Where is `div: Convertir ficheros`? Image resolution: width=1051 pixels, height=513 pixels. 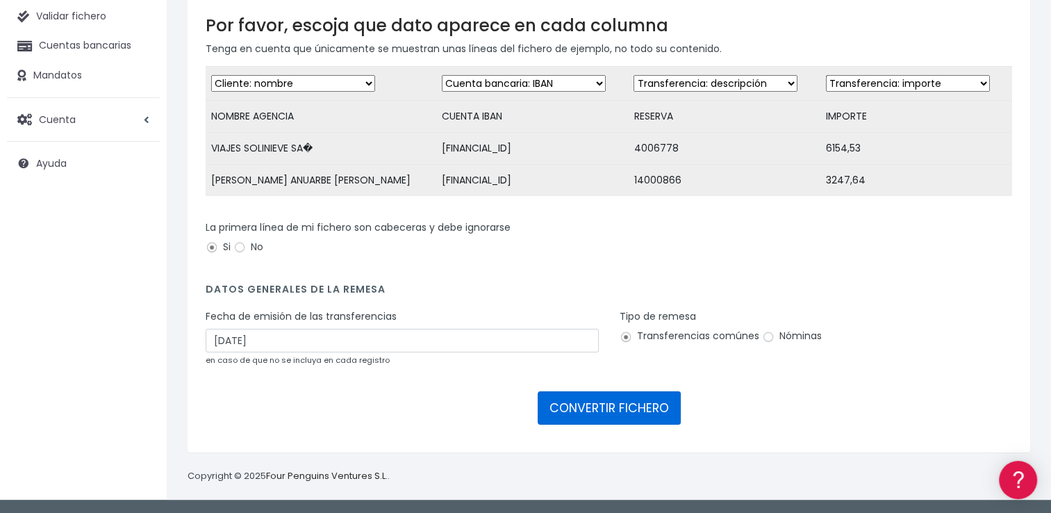 div: Convertir ficheros is located at coordinates (139, 160).